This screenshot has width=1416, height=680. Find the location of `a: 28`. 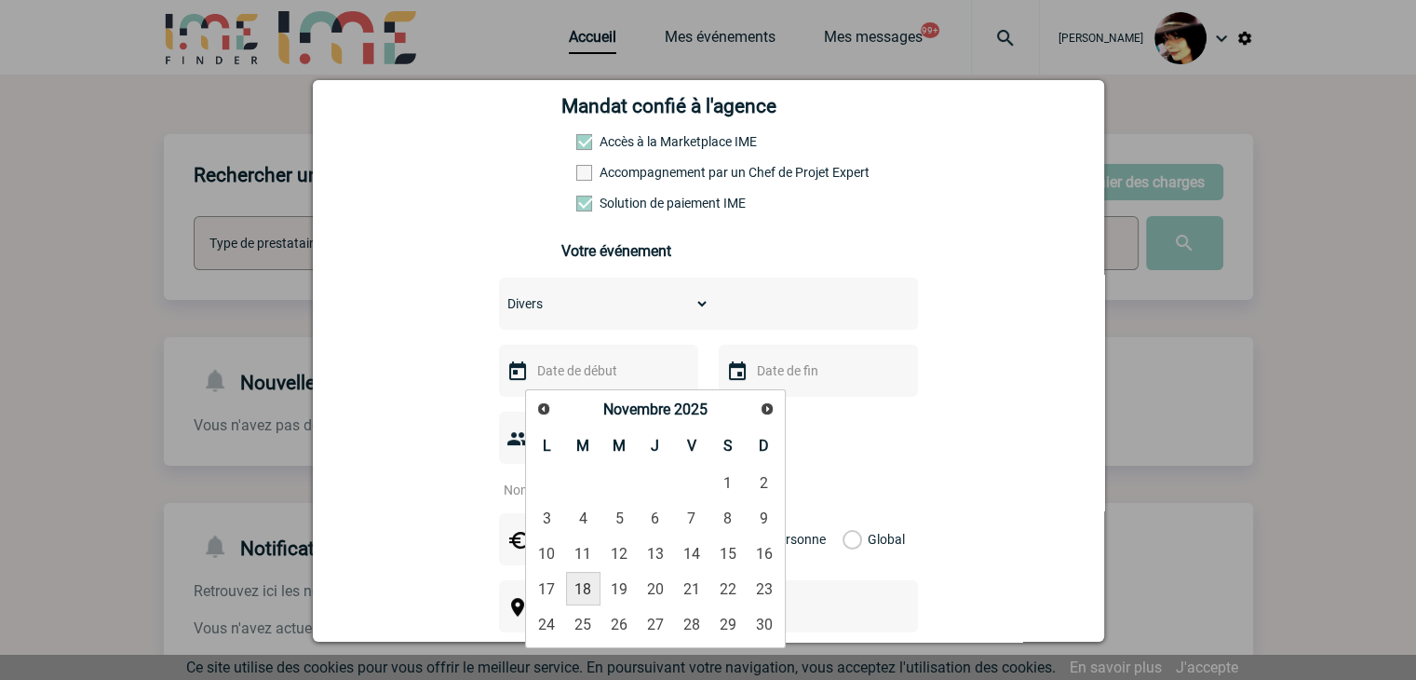

a: 28 is located at coordinates (691, 624).